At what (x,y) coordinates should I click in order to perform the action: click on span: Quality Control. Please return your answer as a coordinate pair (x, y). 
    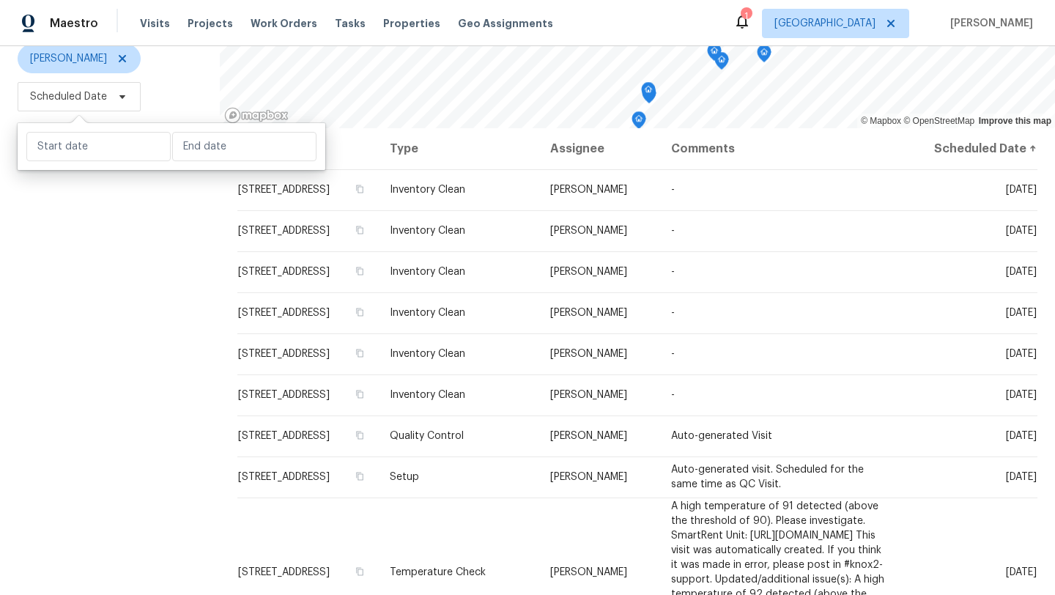
    Looking at the image, I should click on (427, 436).